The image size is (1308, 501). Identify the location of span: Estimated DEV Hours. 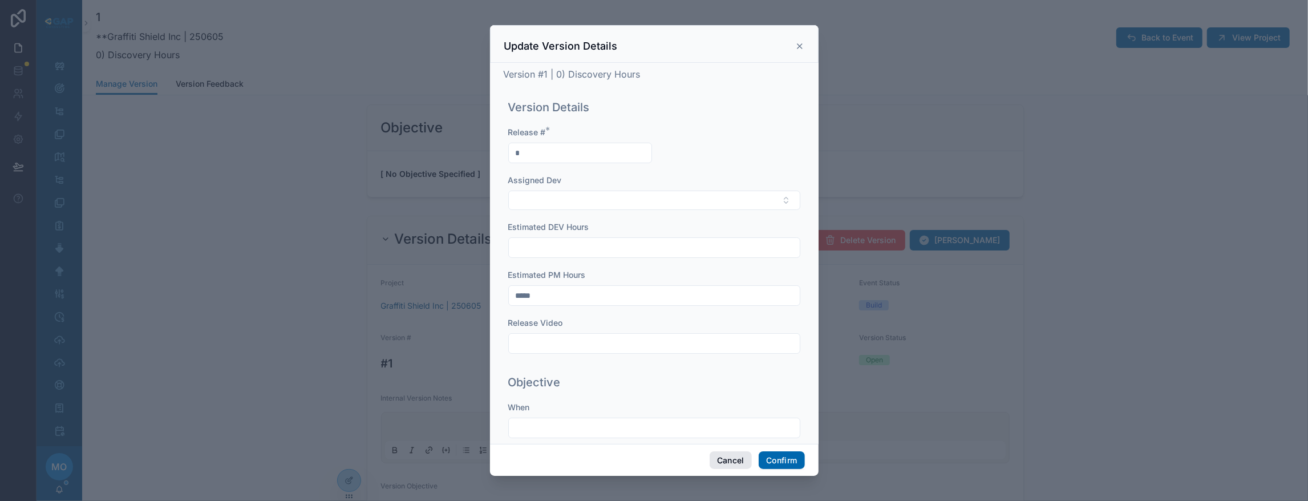
(549, 226).